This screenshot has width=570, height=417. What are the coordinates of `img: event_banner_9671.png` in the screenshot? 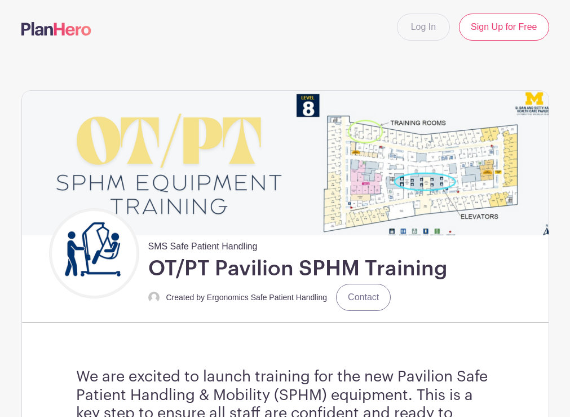 It's located at (286, 163).